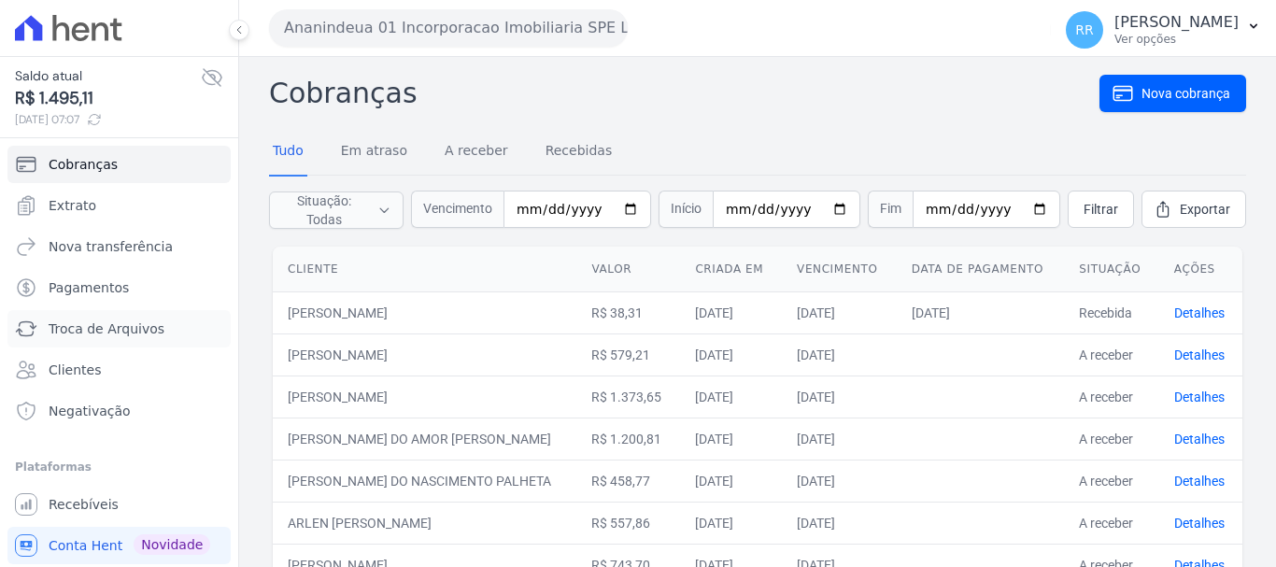  What do you see at coordinates (119, 164) in the screenshot?
I see `a: Cobranças` at bounding box center [119, 164].